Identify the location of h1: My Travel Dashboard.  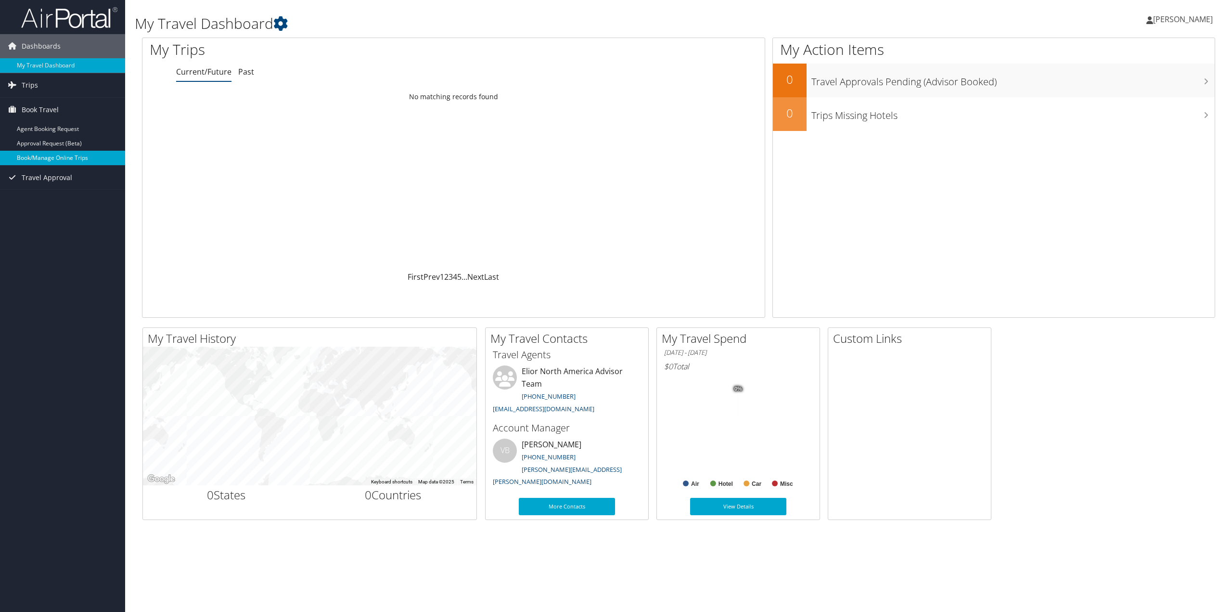
(497, 24).